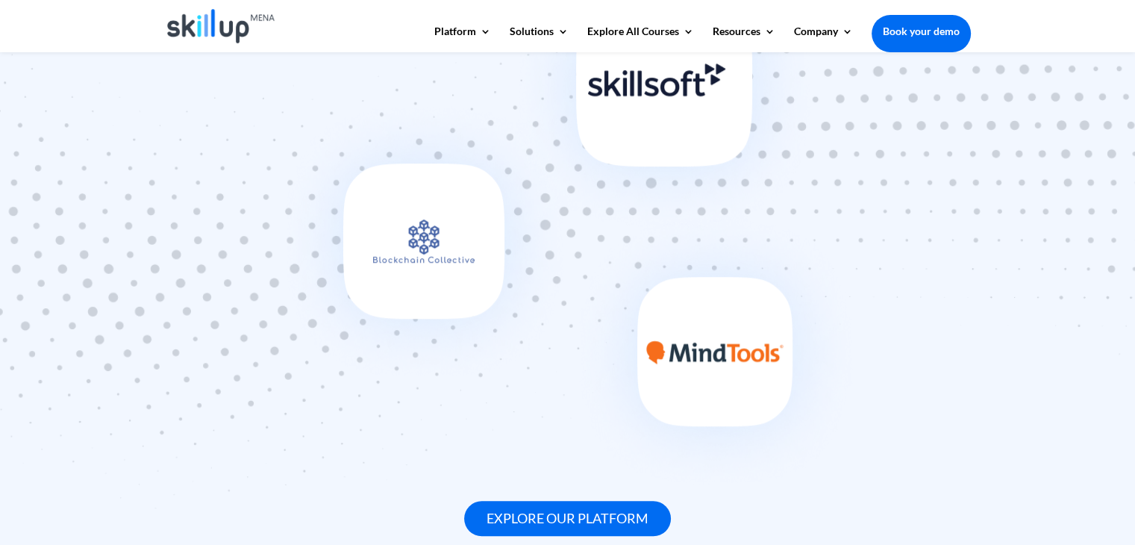 This screenshot has width=1135, height=545. What do you see at coordinates (539, 39) in the screenshot?
I see `a: Solutions` at bounding box center [539, 39].